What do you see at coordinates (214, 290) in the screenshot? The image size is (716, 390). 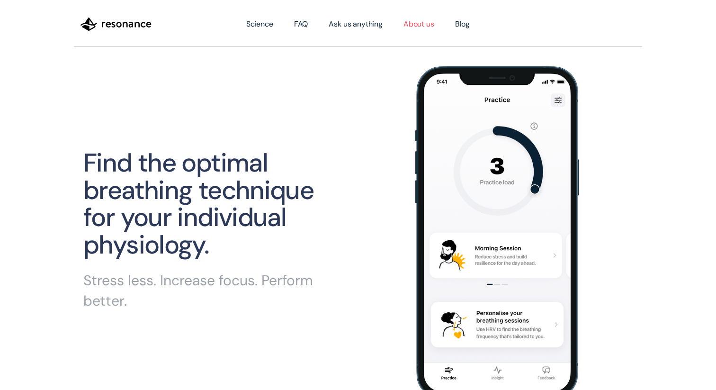 I see `p: Stress less. Increase focus. Perform better.` at bounding box center [214, 290].